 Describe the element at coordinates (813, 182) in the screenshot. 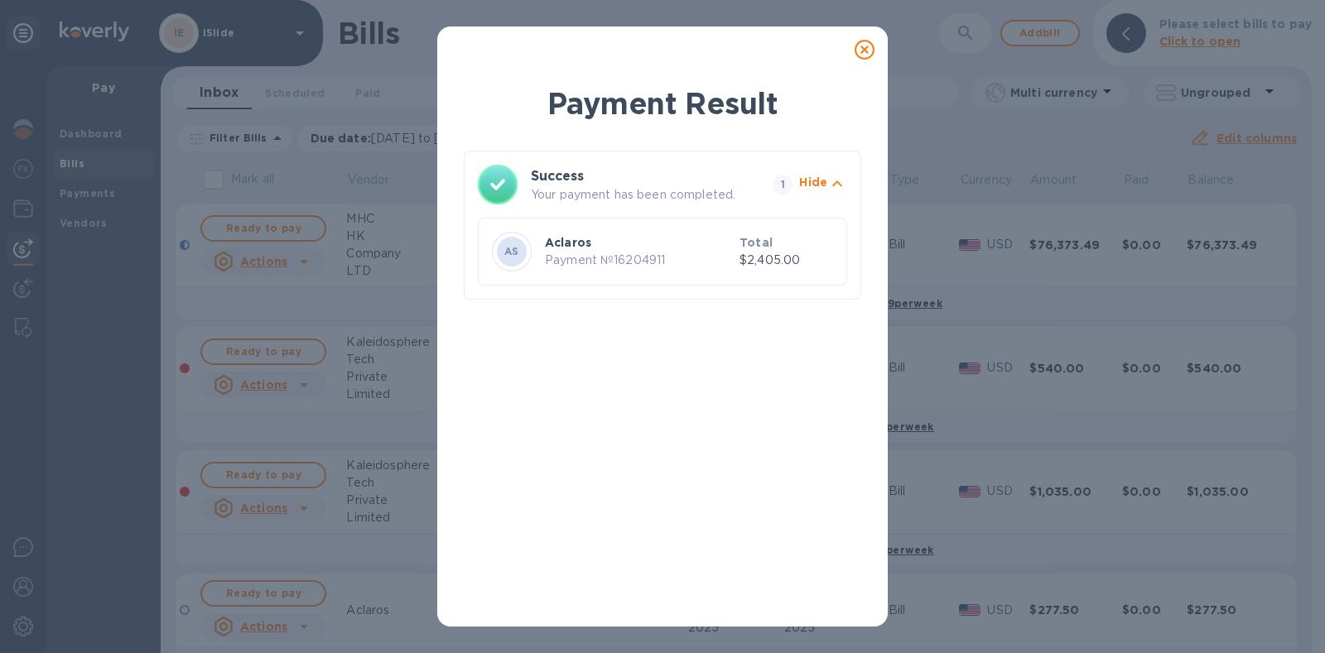

I see `p: Hide` at that location.